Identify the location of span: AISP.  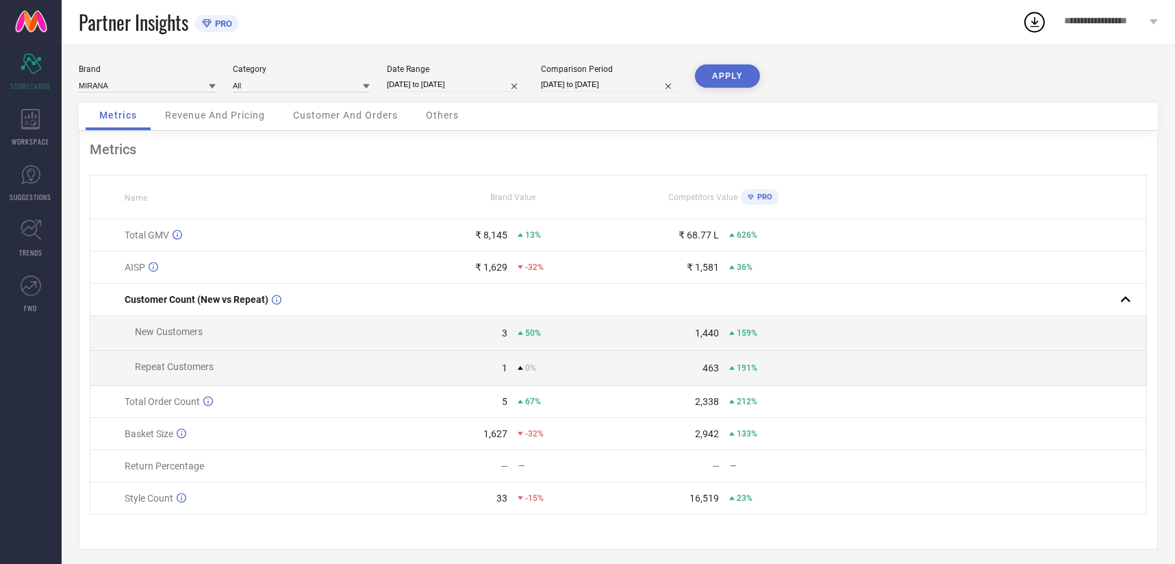
(135, 267).